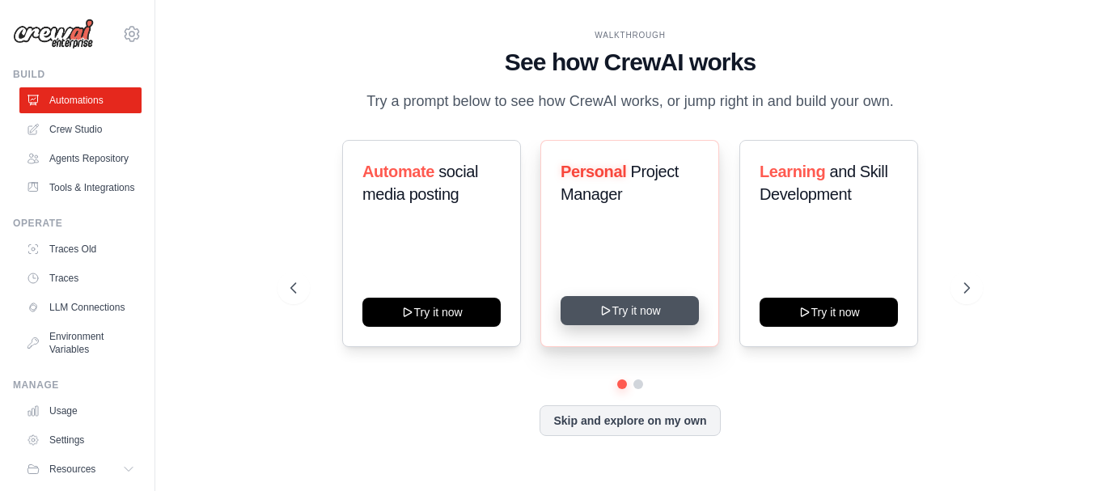 Image resolution: width=1105 pixels, height=491 pixels. I want to click on img: Logo, so click(53, 34).